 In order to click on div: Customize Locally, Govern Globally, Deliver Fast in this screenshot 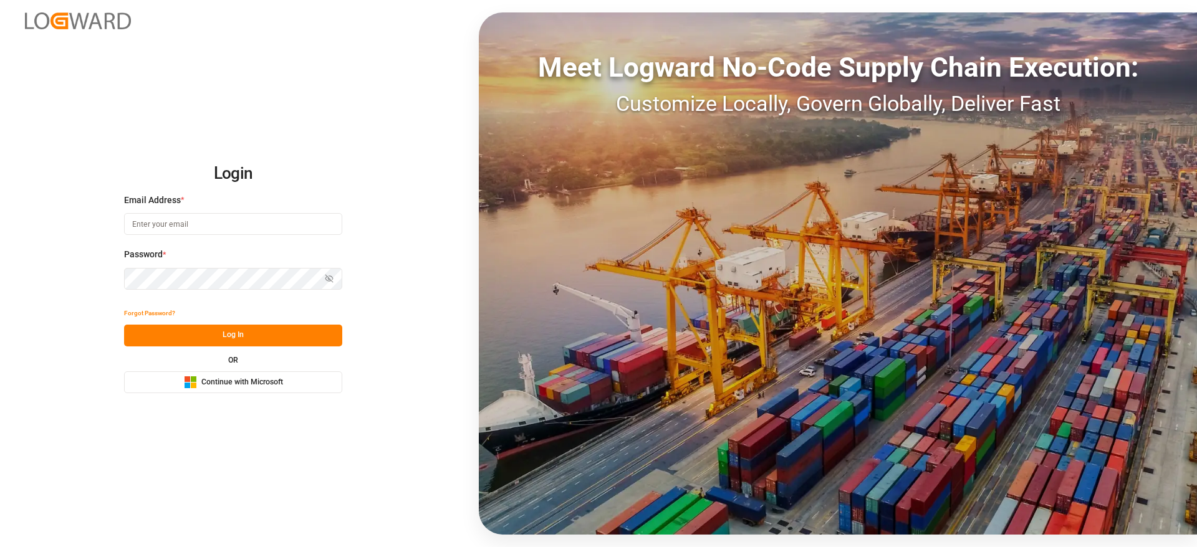, I will do `click(838, 103)`.